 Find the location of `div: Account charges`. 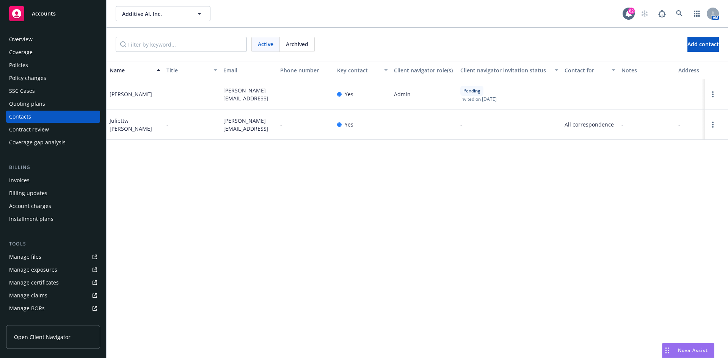

div: Account charges is located at coordinates (30, 206).